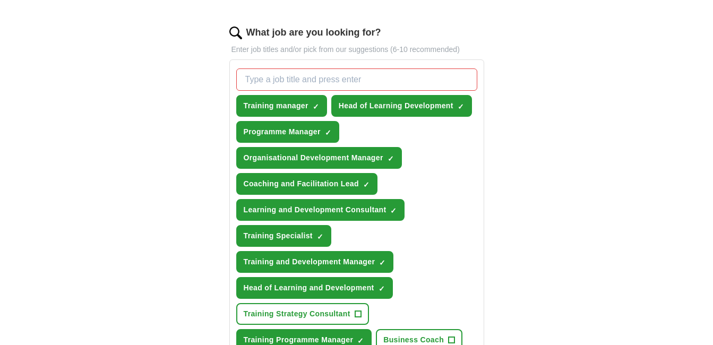  I want to click on button: Organisational Development Manager✓, so click(319, 158).